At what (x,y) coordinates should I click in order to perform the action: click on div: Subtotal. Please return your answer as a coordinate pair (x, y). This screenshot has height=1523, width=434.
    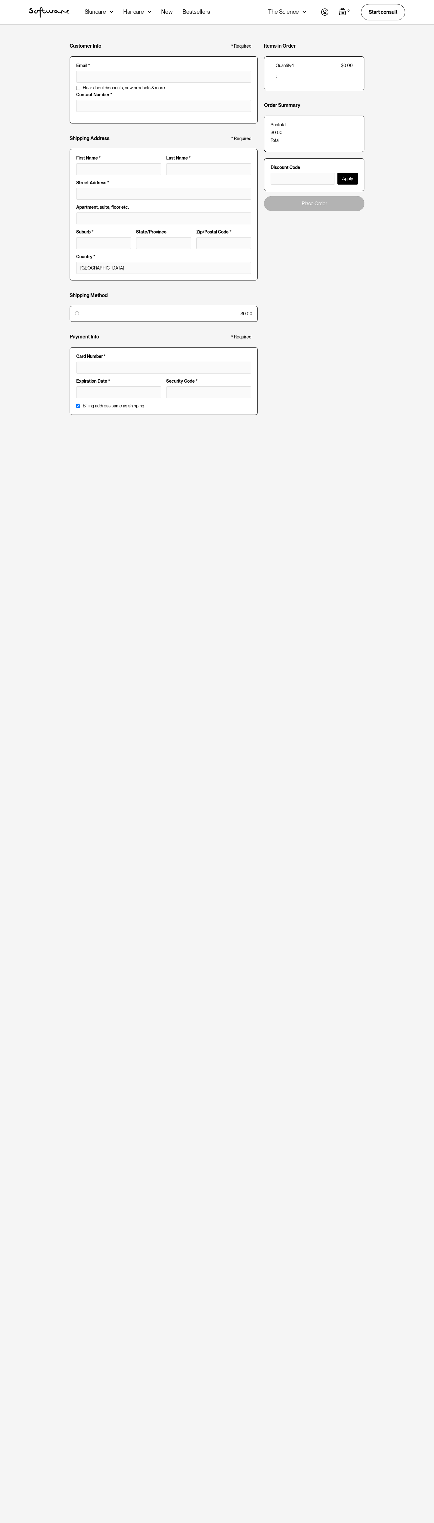
    Looking at the image, I should click on (278, 125).